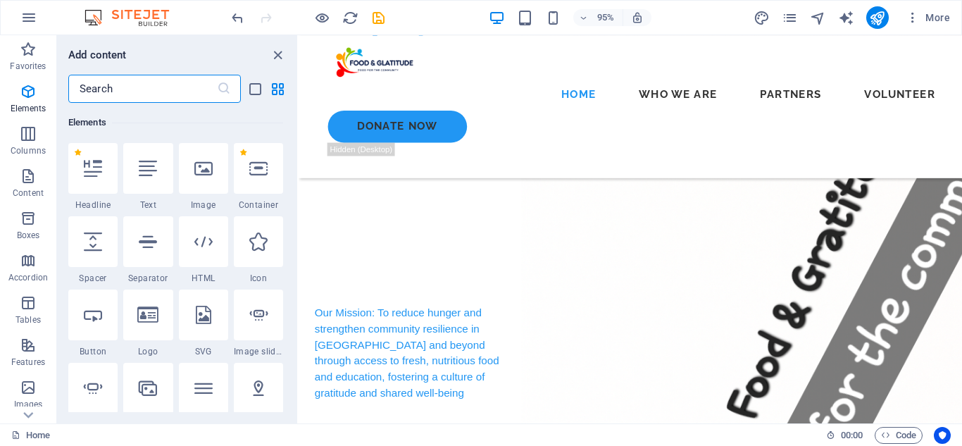 This screenshot has width=962, height=446. What do you see at coordinates (258, 250) in the screenshot?
I see `div: Icon` at bounding box center [258, 250].